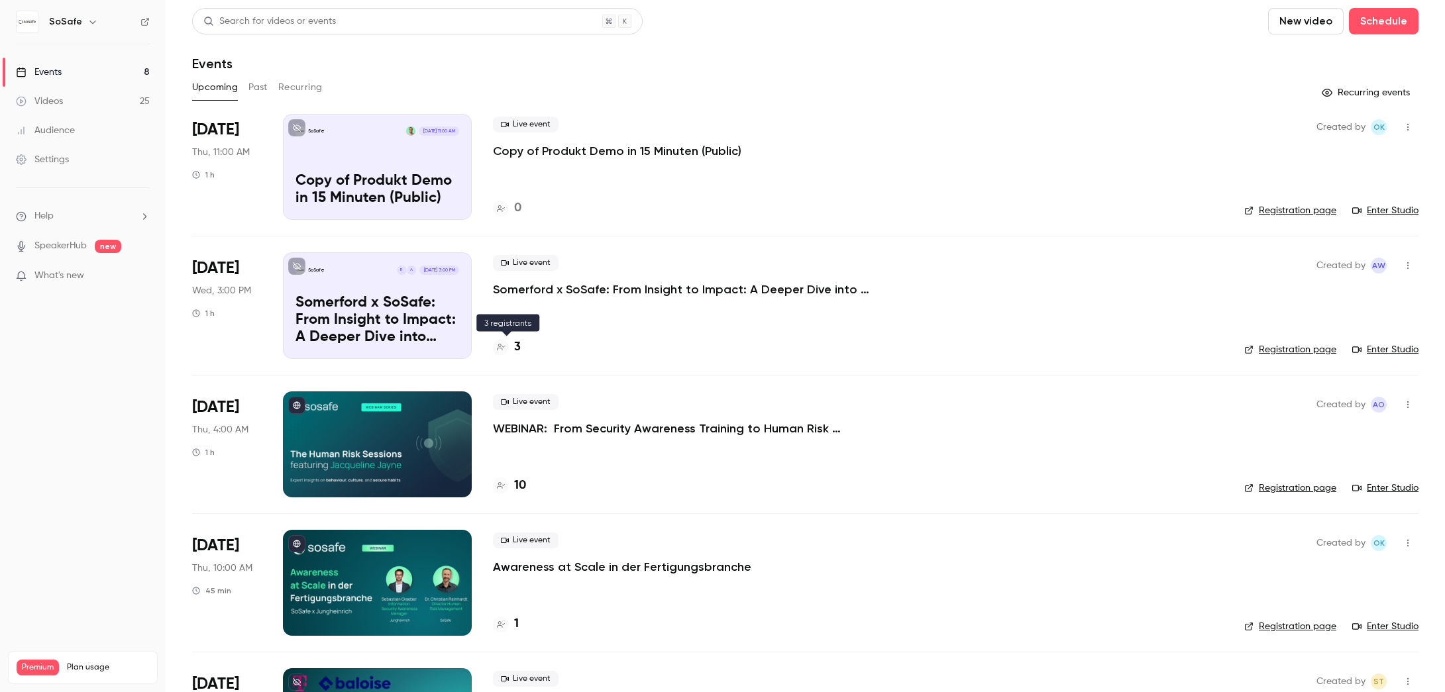 Image resolution: width=1445 pixels, height=692 pixels. Describe the element at coordinates (401, 270) in the screenshot. I see `div: R` at that location.